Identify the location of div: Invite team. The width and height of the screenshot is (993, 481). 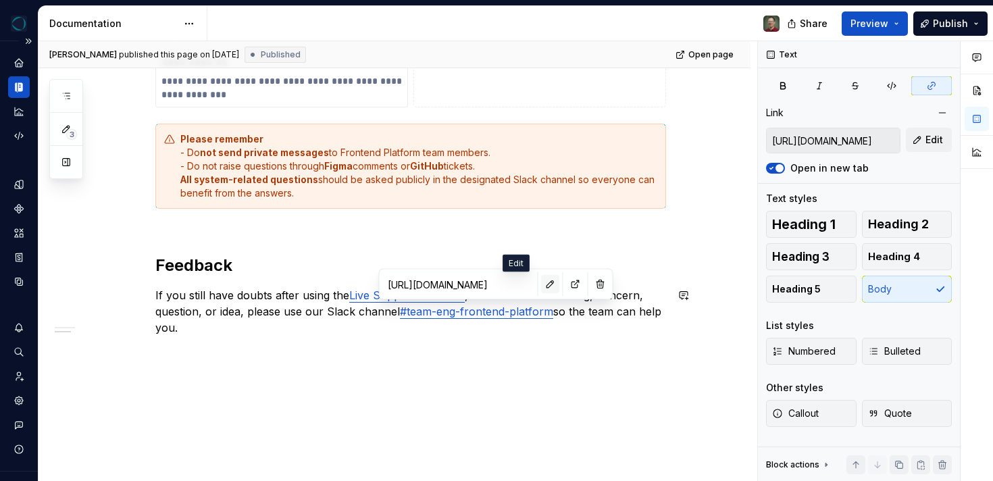
(19, 376).